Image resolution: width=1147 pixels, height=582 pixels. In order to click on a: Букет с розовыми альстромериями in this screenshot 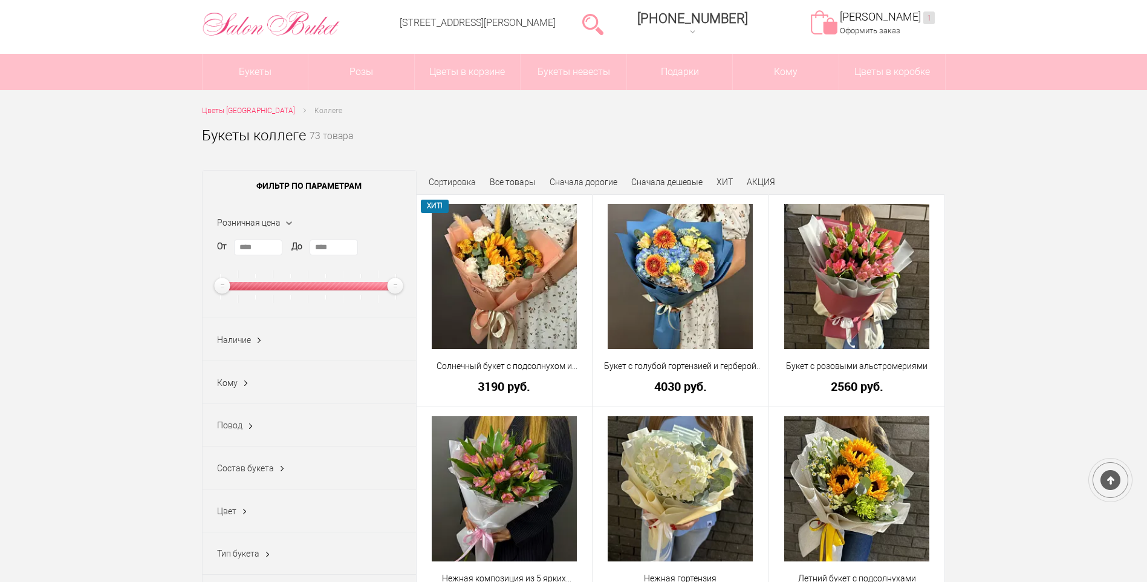, I will do `click(857, 366)`.